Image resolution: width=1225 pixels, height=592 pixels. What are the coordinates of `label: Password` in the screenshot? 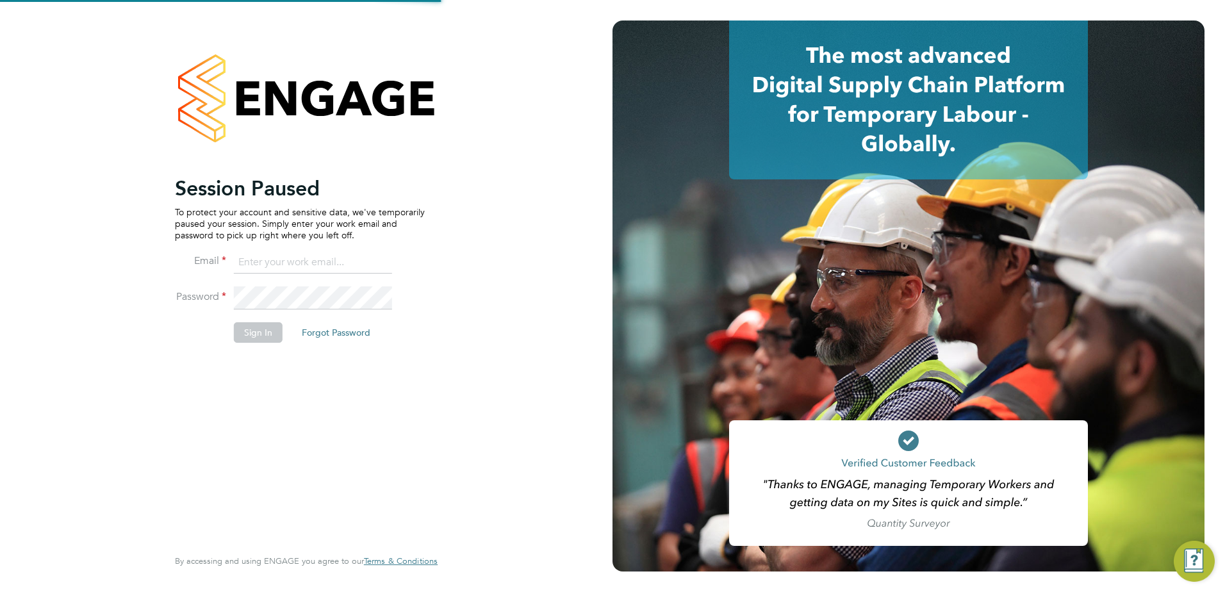 It's located at (201, 297).